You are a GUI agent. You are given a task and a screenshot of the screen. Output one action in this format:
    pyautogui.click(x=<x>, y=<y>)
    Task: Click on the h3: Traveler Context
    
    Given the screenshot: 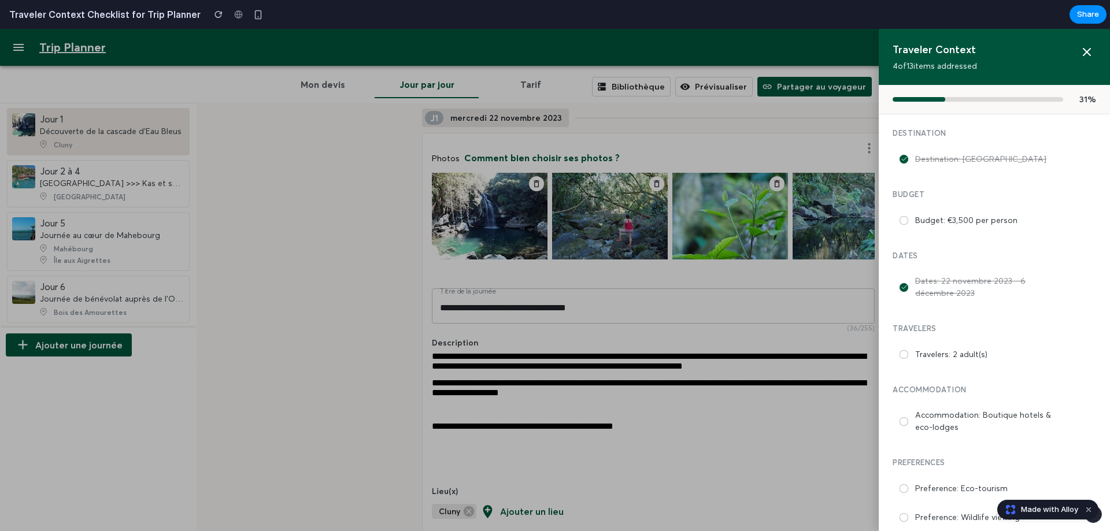 What is the action you would take?
    pyautogui.click(x=934, y=20)
    